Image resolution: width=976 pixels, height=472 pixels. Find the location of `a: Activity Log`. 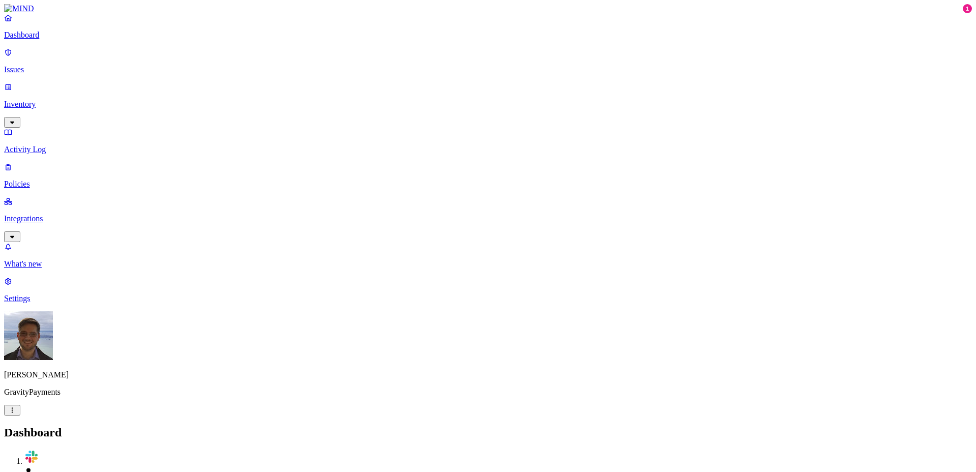

a: Activity Log is located at coordinates (488, 141).